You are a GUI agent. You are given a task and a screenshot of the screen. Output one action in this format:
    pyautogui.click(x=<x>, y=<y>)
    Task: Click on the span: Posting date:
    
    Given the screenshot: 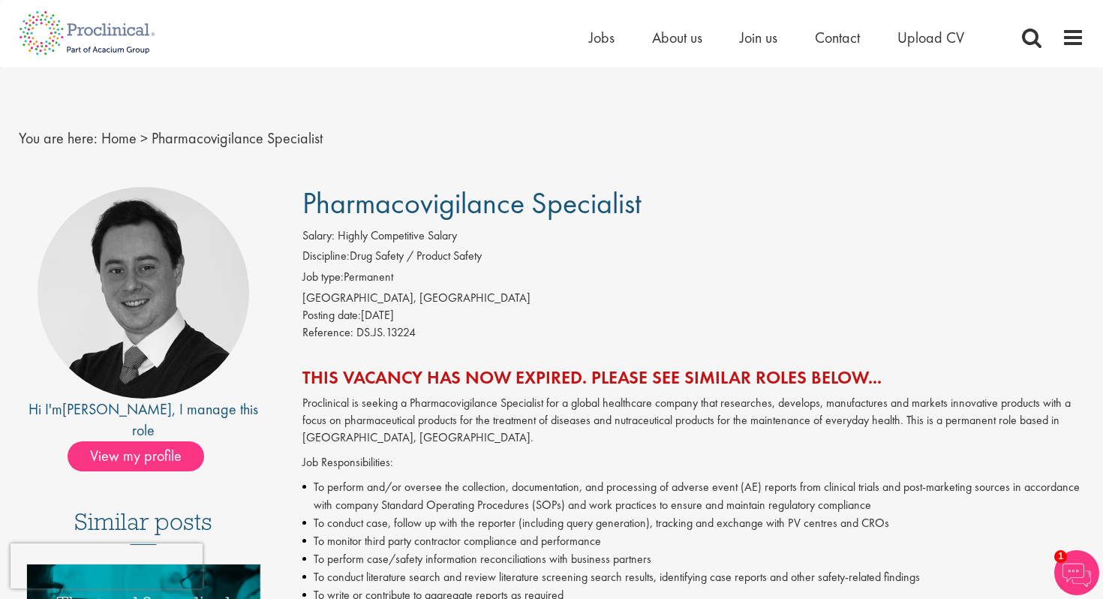 What is the action you would take?
    pyautogui.click(x=332, y=314)
    